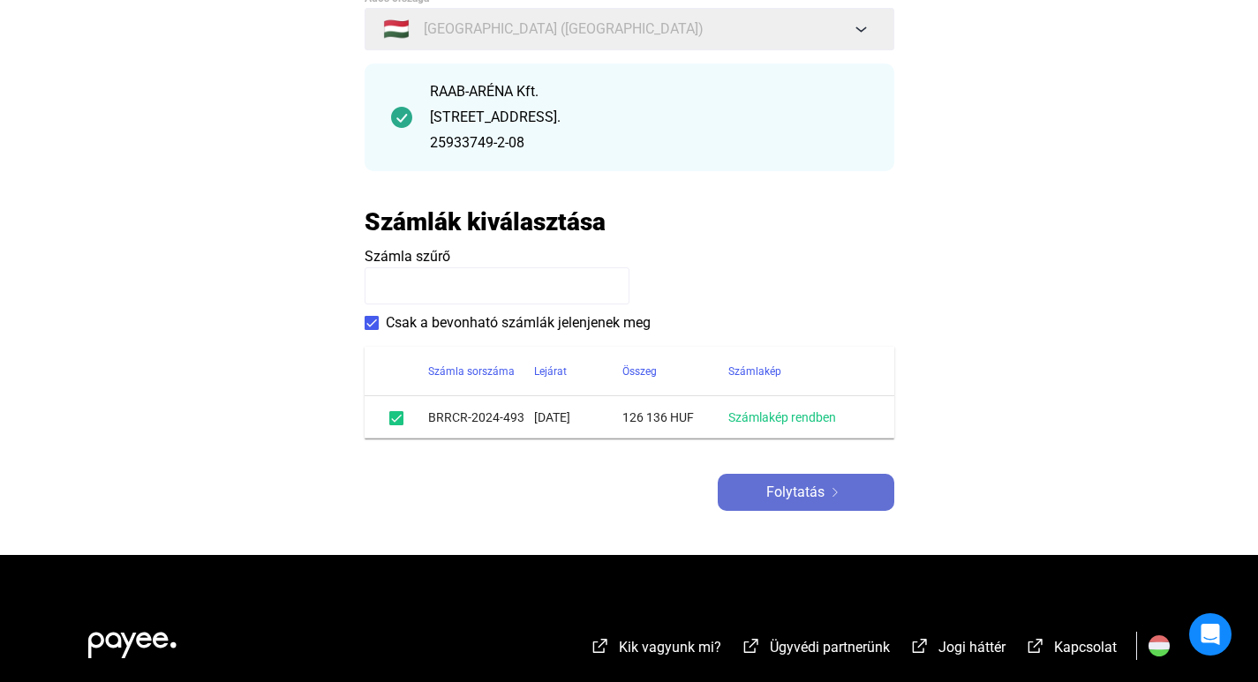 This screenshot has height=682, width=1258. Describe the element at coordinates (835, 493) in the screenshot. I see `img: arrow-right-white` at that location.